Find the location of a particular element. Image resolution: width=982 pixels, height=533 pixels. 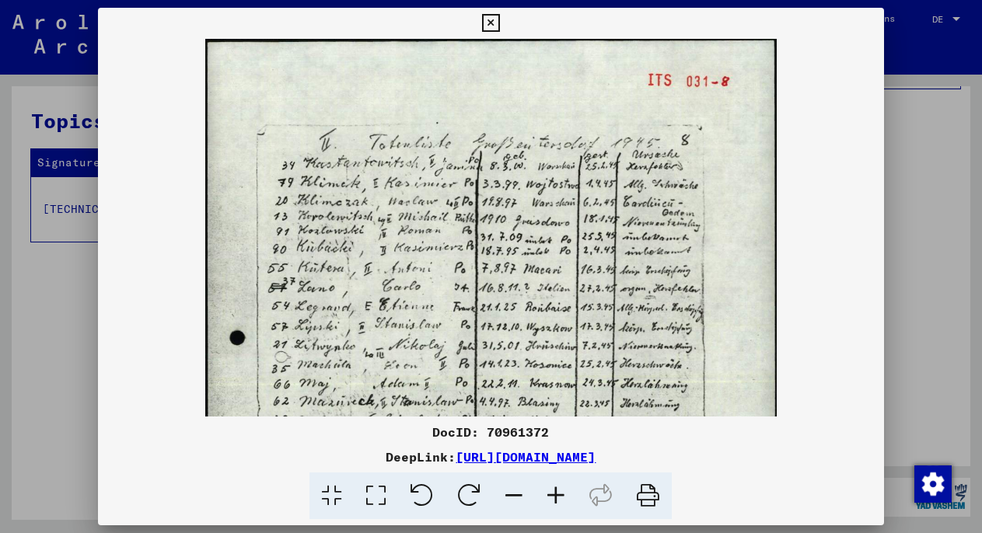

div: DocID: 70961372 is located at coordinates (491, 432).